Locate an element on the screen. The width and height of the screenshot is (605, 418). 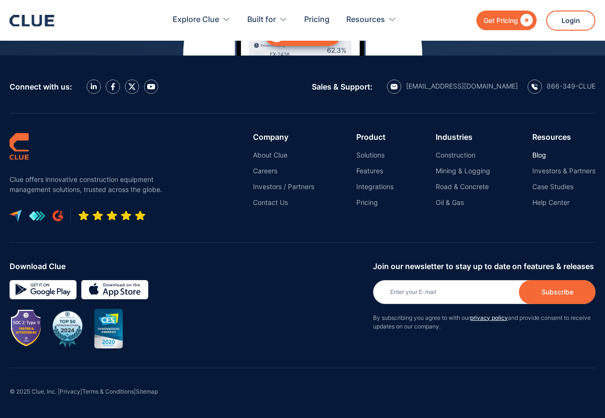
form: Newsletter is located at coordinates (484, 301).